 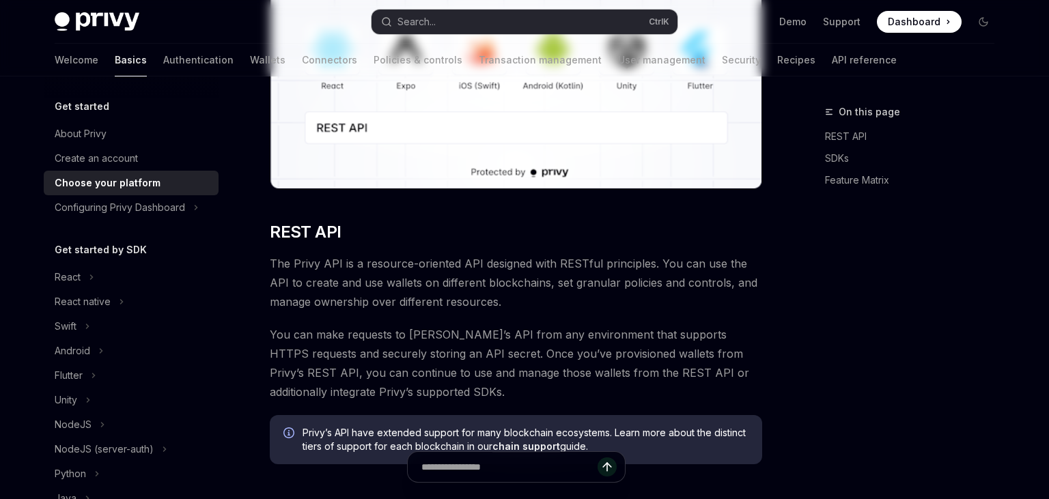 What do you see at coordinates (417, 22) in the screenshot?
I see `div: Search...` at bounding box center [417, 22].